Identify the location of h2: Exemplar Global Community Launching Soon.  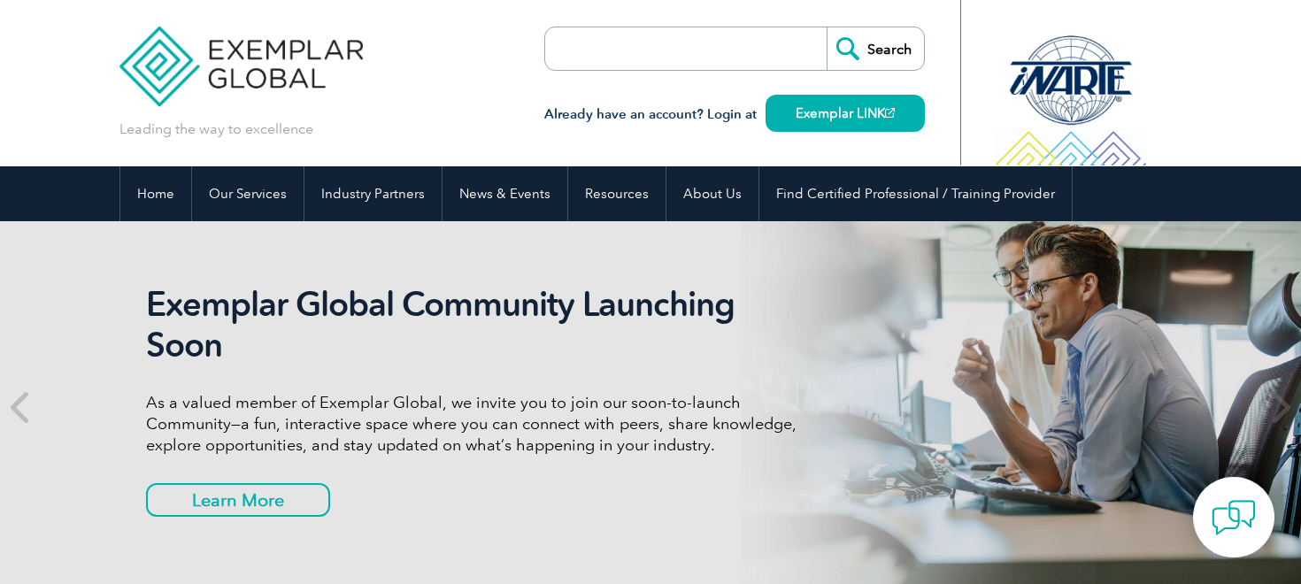
(478, 325).